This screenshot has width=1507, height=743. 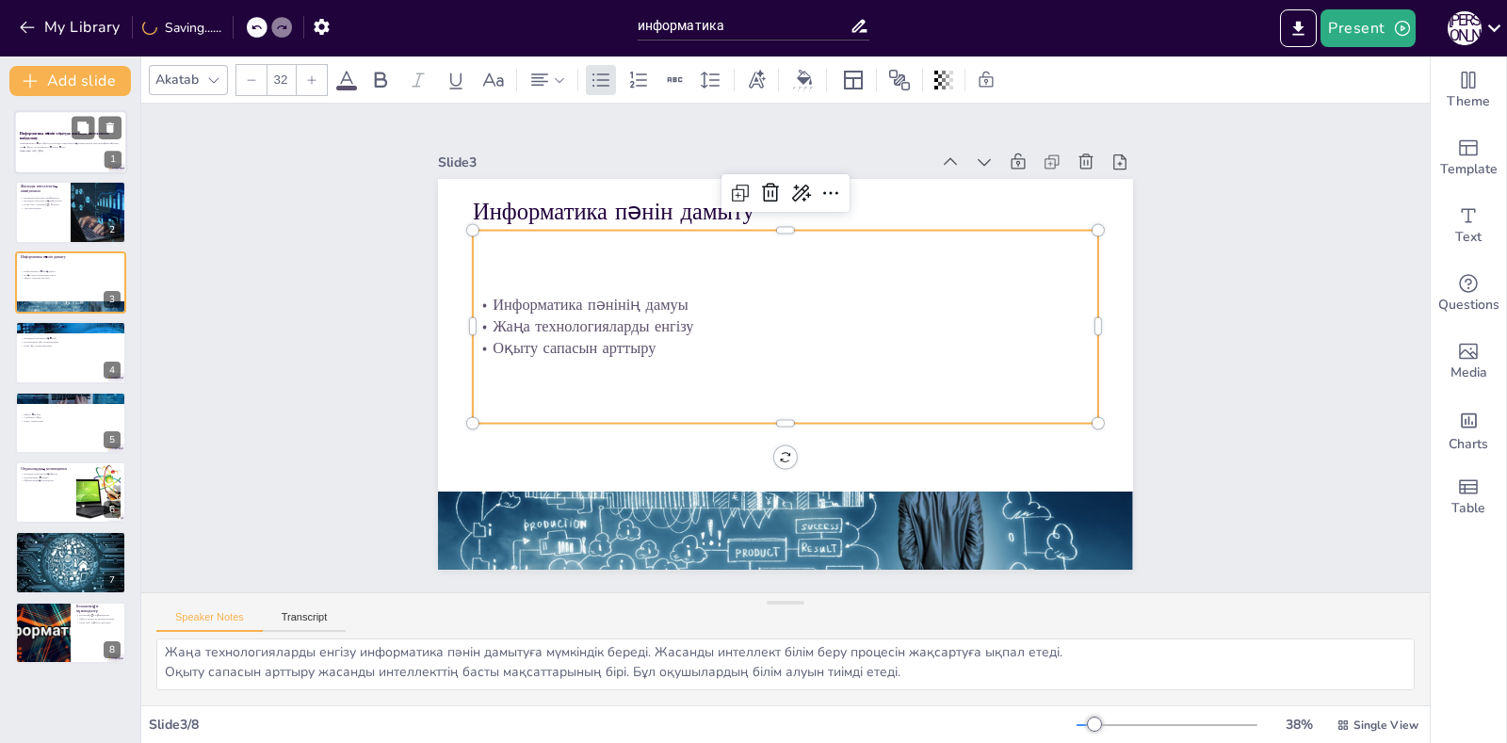 What do you see at coordinates (1468, 444) in the screenshot?
I see `span: Charts` at bounding box center [1468, 444].